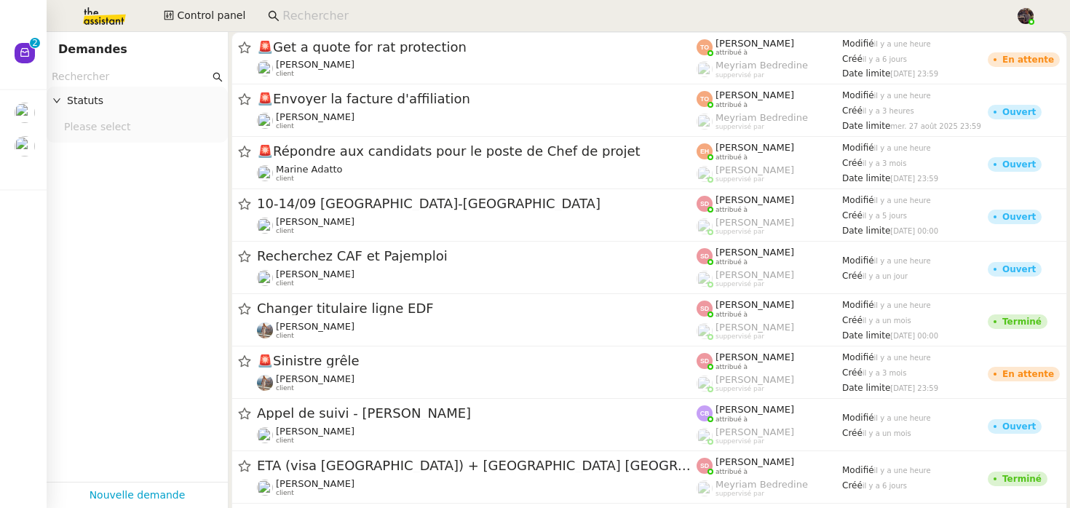 The height and width of the screenshot is (508, 1070). Describe the element at coordinates (265, 173) in the screenshot. I see `img: users%2Fu5utAm6r22Q2efrA9GW4XXK0tp42%2Favatar%2Fec7cfc88-a6c7-457c-b43b-5a2740bdf05f` at that location.